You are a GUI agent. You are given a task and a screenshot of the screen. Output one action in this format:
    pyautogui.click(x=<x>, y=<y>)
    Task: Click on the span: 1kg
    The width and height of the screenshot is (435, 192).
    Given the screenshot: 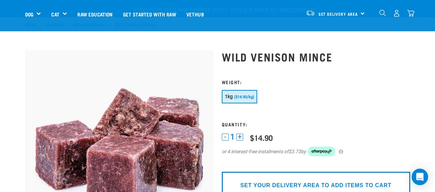 What is the action you would take?
    pyautogui.click(x=229, y=97)
    